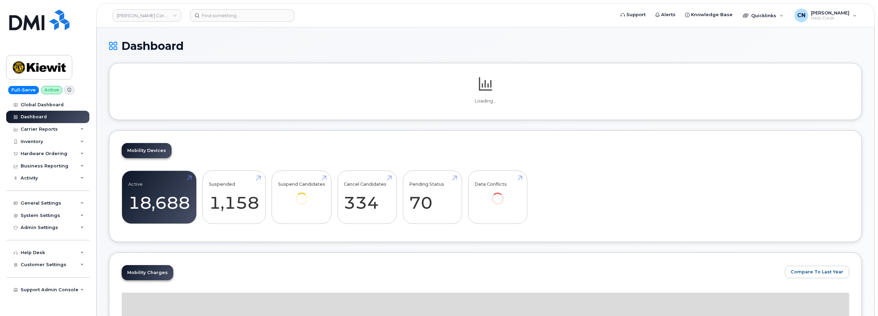  I want to click on h1: Dashboard, so click(485, 46).